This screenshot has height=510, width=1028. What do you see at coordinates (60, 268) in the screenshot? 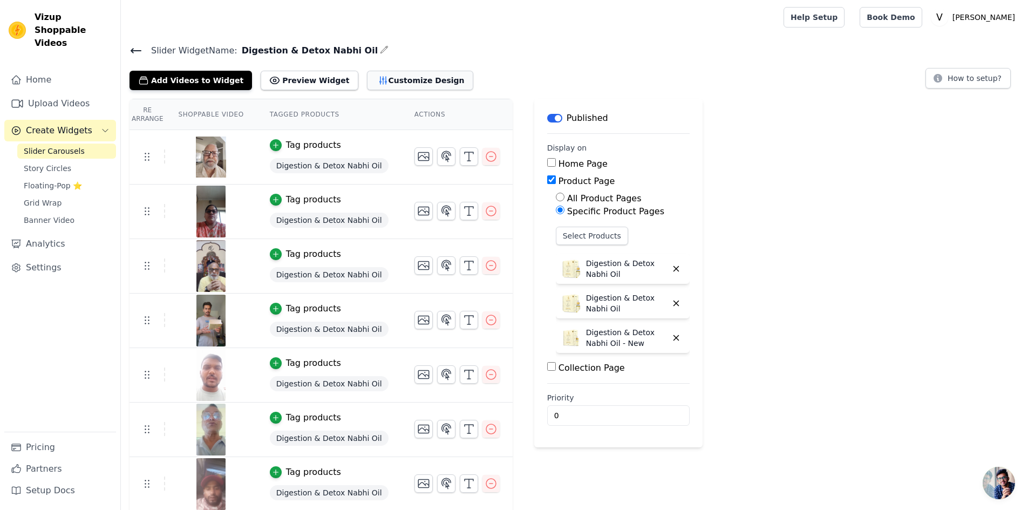
I see `a: Settings` at bounding box center [60, 268].